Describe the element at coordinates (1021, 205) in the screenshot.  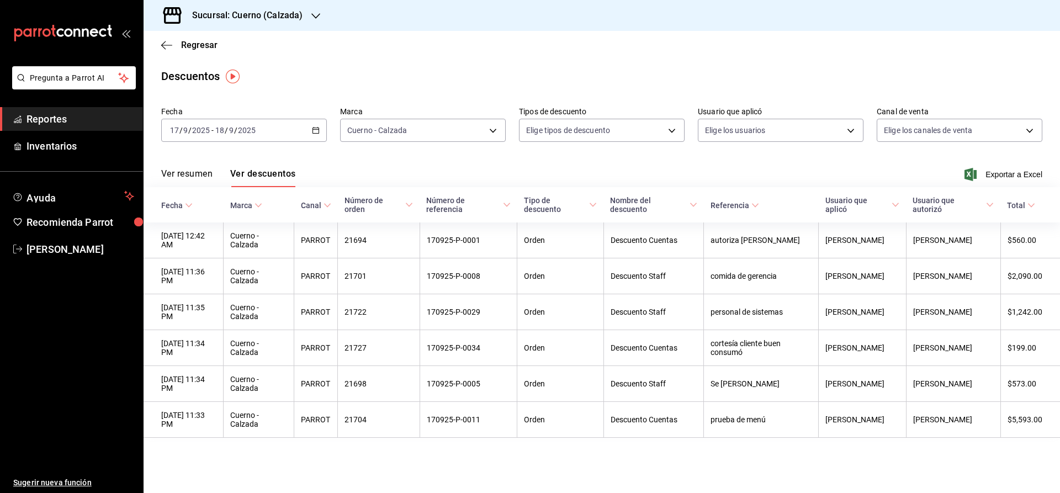
I see `span: Total` at that location.